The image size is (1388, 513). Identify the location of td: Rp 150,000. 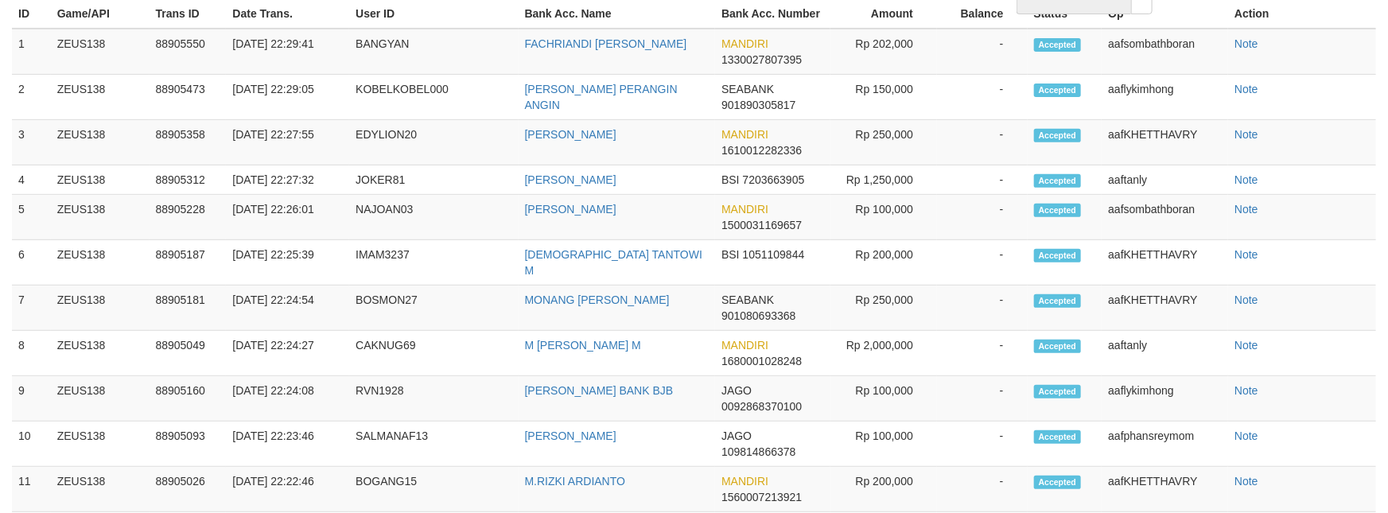
(884, 97).